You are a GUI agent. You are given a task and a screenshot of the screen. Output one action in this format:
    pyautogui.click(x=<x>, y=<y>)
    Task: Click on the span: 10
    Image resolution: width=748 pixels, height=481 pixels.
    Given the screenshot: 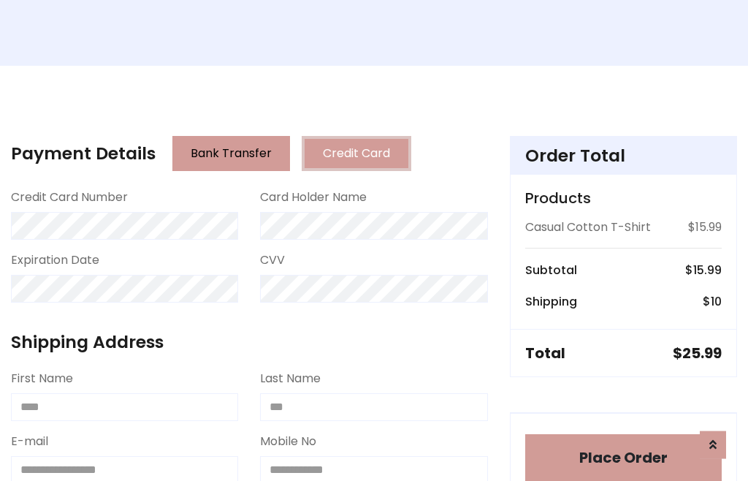 What is the action you would take?
    pyautogui.click(x=716, y=301)
    